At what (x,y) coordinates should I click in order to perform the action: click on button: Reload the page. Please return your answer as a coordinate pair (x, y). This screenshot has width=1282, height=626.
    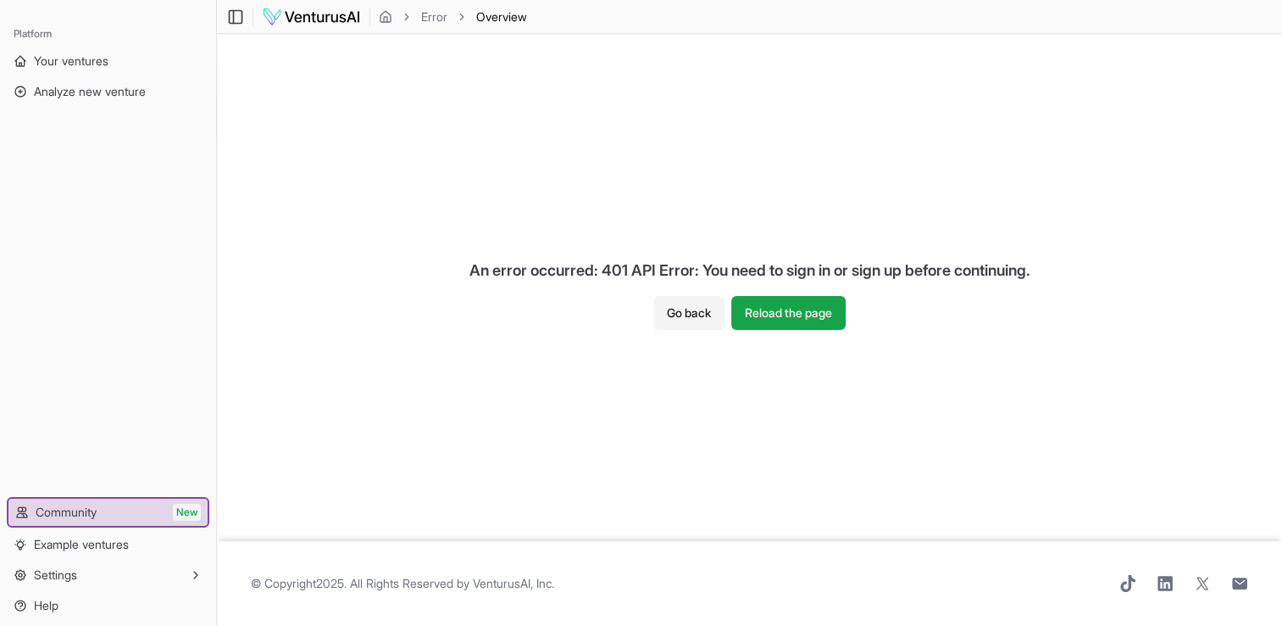
    Looking at the image, I should click on (788, 313).